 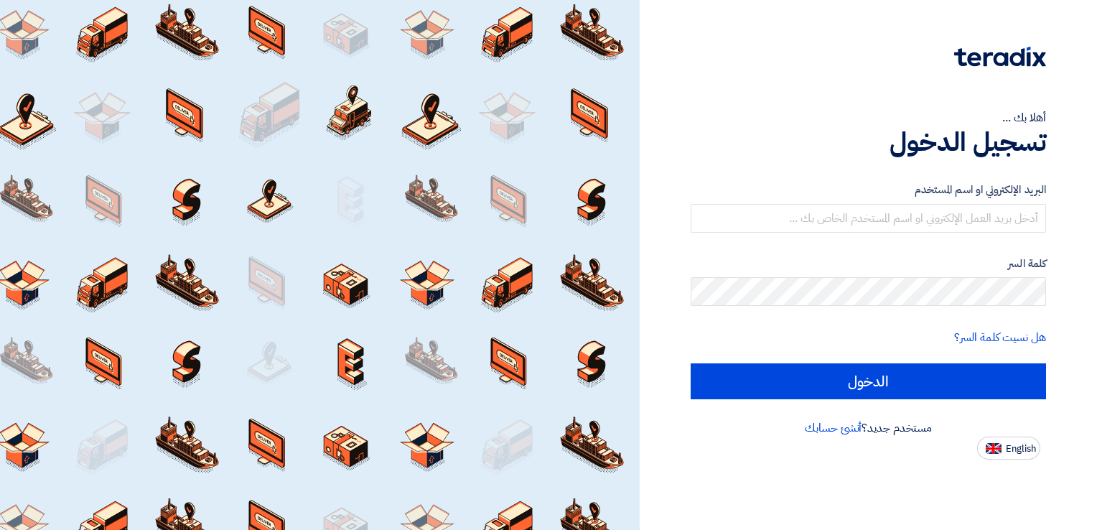 What do you see at coordinates (1008, 448) in the screenshot?
I see `button: English` at bounding box center [1008, 448].